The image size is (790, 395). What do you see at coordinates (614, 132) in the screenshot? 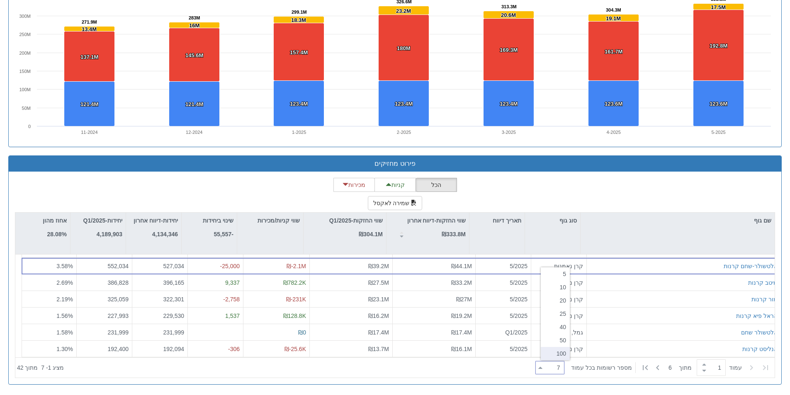
I see `text: 4-2025` at bounding box center [614, 132].